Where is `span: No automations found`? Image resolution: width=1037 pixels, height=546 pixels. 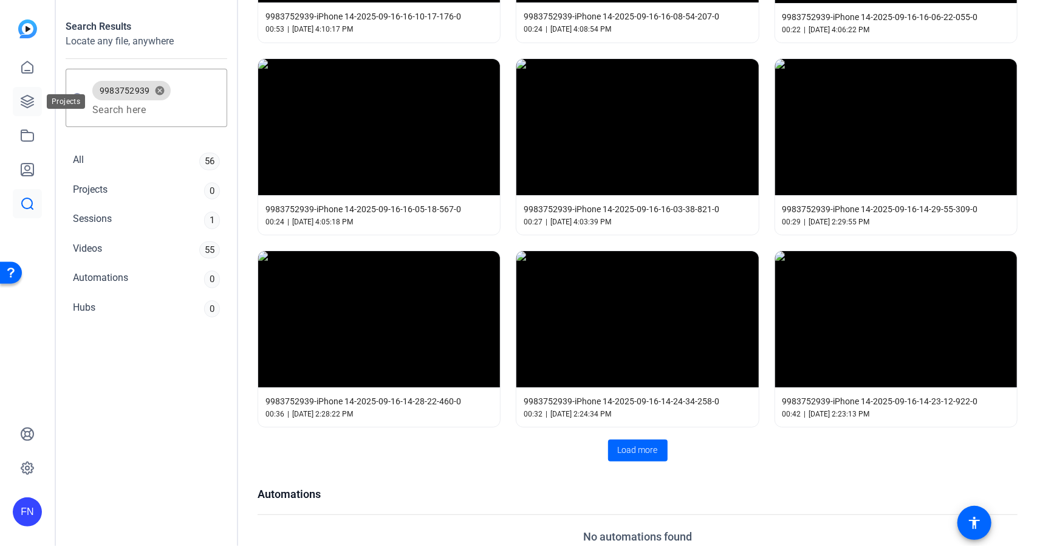 span: No automations found is located at coordinates (637, 536).